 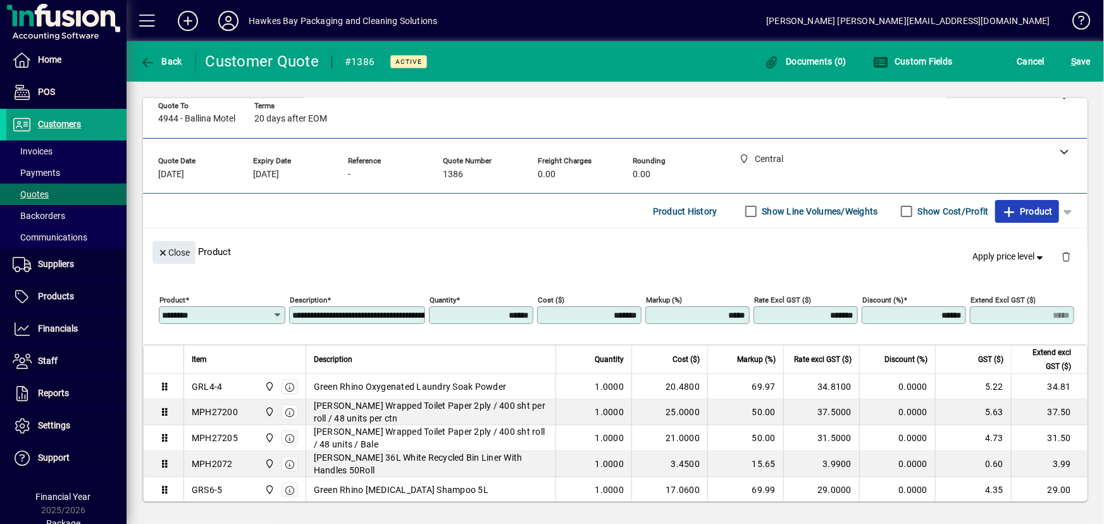 I want to click on td: 17.0600, so click(x=670, y=490).